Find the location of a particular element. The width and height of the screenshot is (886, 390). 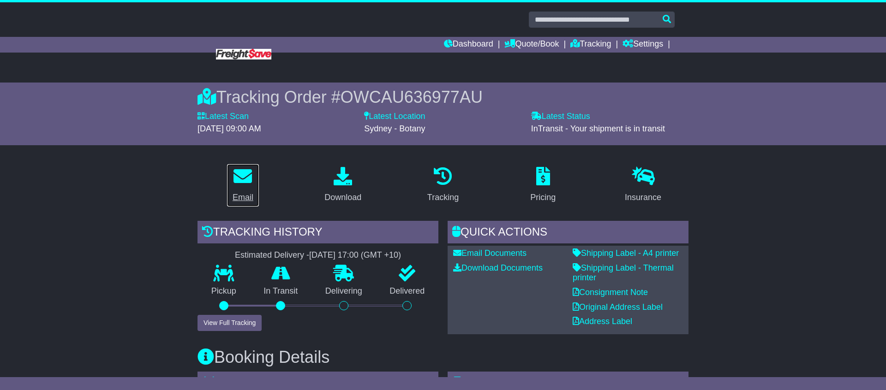

div: Email is located at coordinates (243, 198).